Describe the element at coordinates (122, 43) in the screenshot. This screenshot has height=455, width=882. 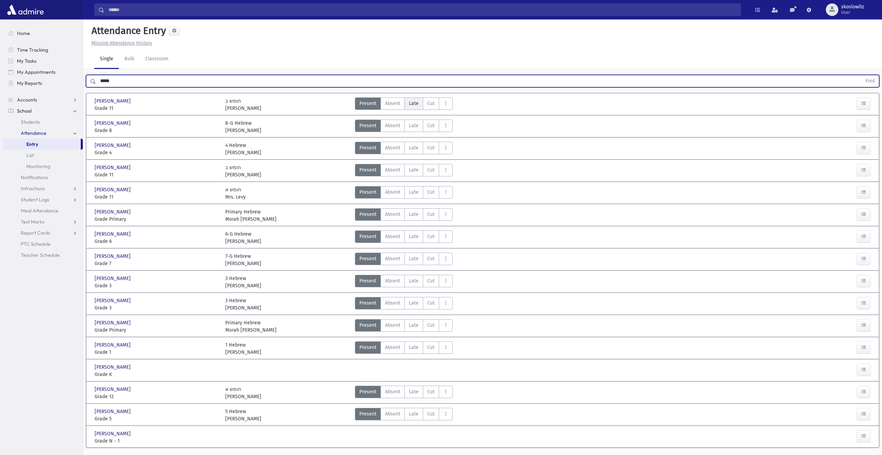
I see `u: Missing Attendance History` at that location.